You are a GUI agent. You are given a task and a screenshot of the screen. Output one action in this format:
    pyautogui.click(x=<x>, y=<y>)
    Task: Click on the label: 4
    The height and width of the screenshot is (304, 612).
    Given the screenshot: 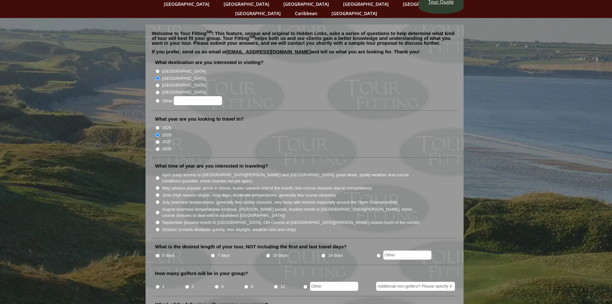 What is the action you would take?
    pyautogui.click(x=222, y=286)
    